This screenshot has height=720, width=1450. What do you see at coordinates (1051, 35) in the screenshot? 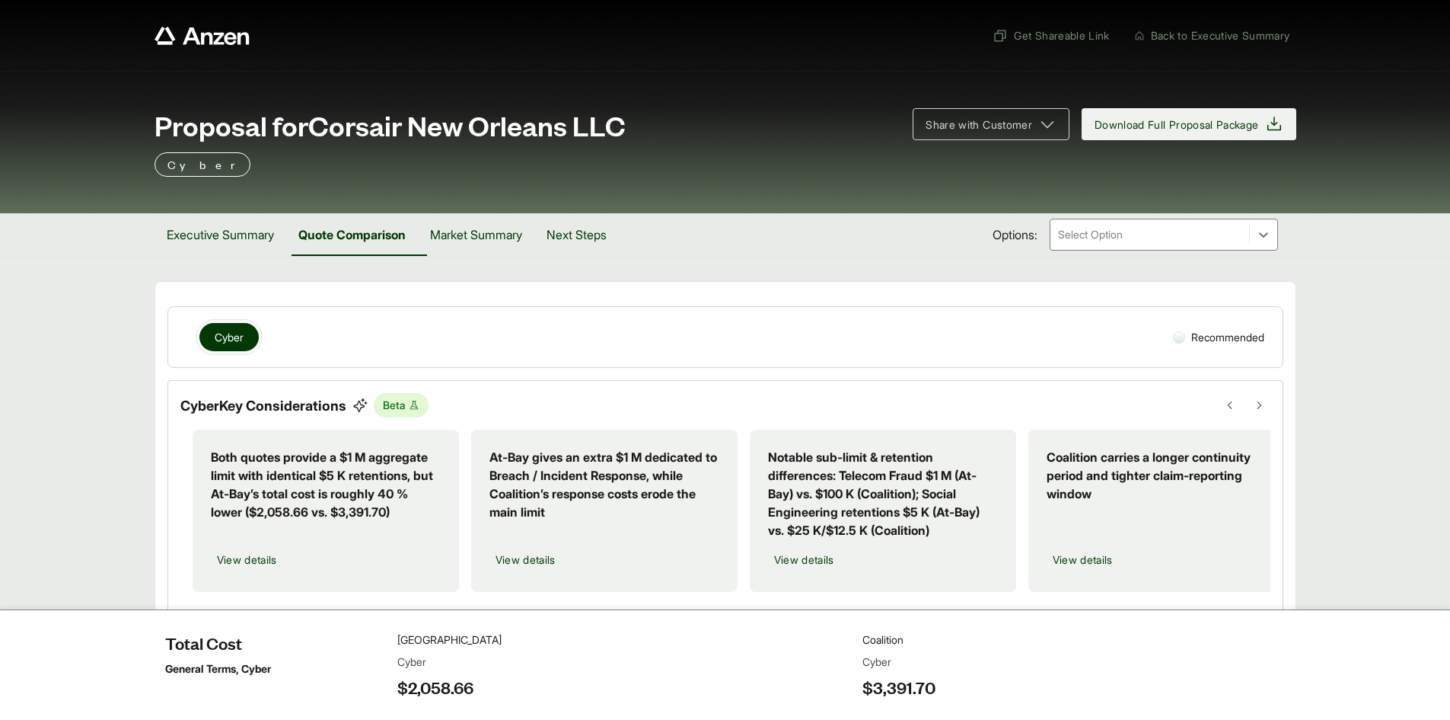
I see `span: Get Shareable Link` at bounding box center [1051, 35].